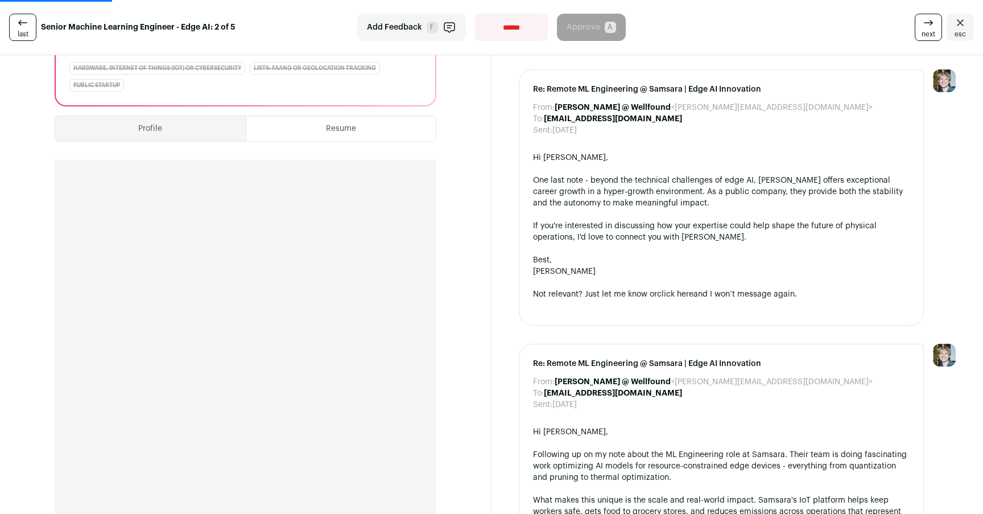 The height and width of the screenshot is (514, 983). Describe the element at coordinates (315, 68) in the screenshot. I see `div: Lists: FAANG or Geolocation Tracking` at that location.